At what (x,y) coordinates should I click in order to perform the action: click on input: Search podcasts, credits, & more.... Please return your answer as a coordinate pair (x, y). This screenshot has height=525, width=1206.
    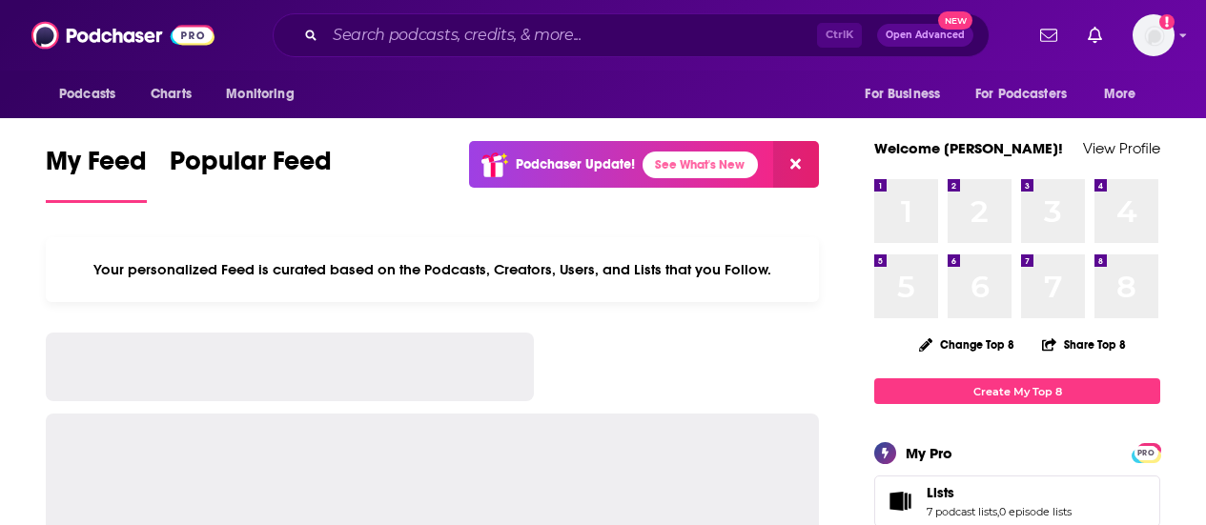
    Looking at the image, I should click on (571, 35).